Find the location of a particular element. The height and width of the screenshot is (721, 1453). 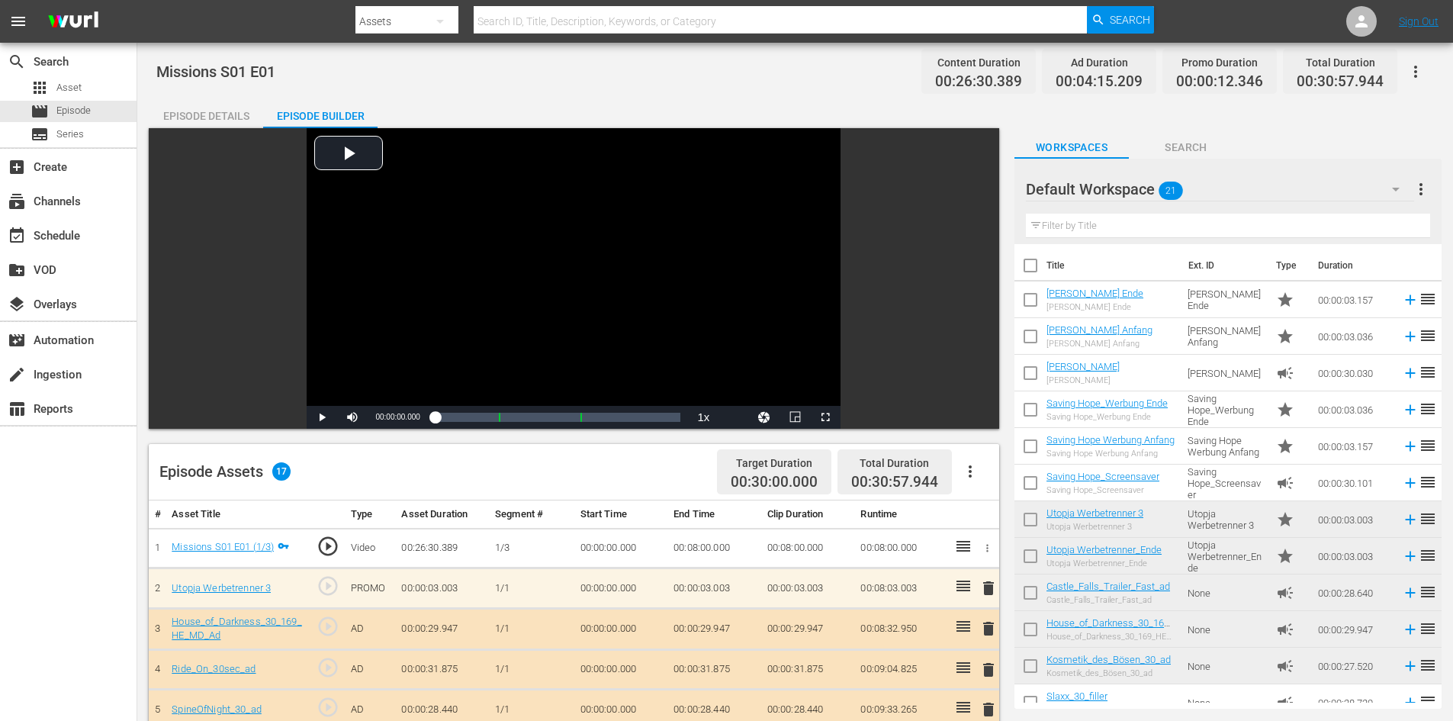

span: Automation is located at coordinates (17, 340).